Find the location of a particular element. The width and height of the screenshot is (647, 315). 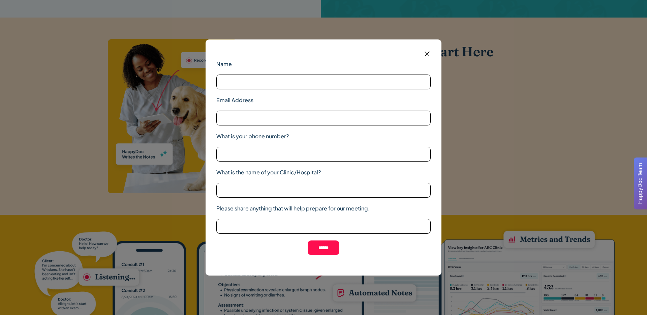

form: Email form 2 is located at coordinates (323, 157).